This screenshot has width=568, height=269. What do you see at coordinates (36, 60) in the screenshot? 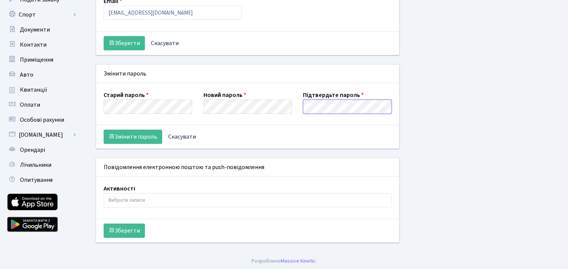
I see `span: Приміщення` at bounding box center [36, 60].